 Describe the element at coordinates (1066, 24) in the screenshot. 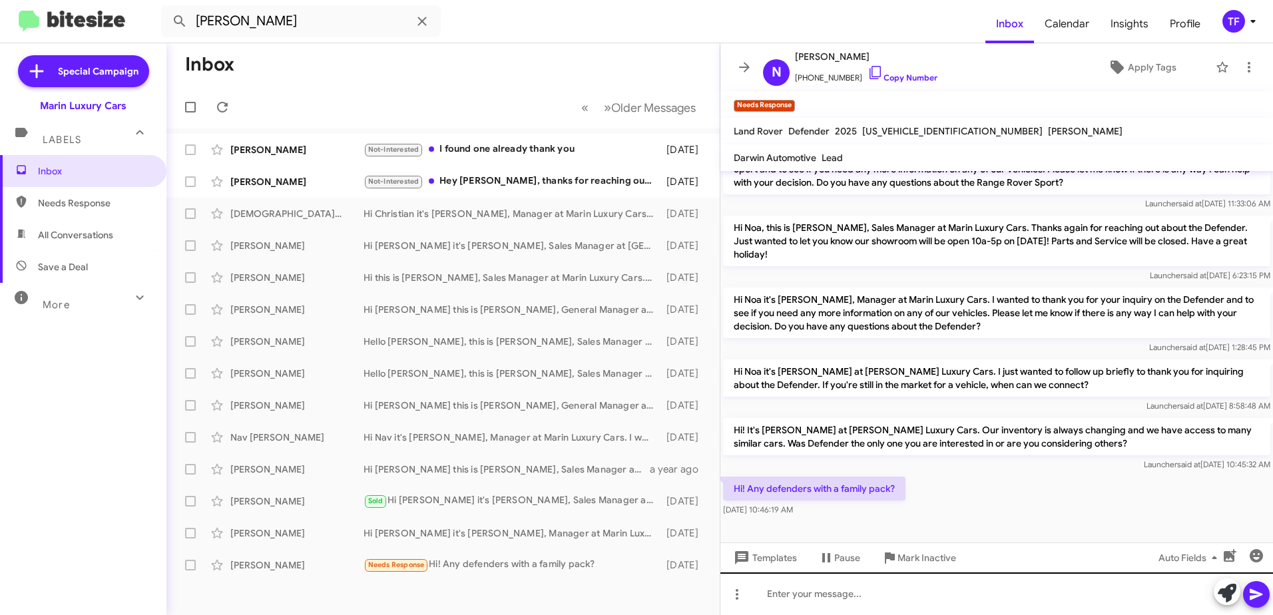

I see `a: Calendar` at that location.